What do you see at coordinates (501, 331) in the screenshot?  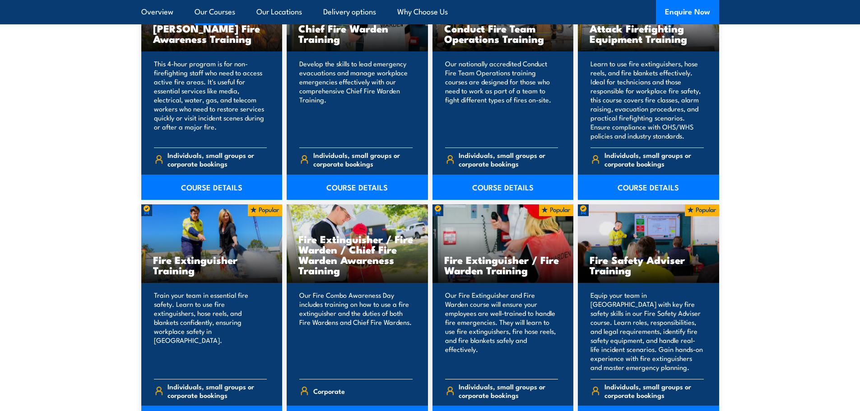 I see `p: Our Fire Extinguisher and Fire Warden course will ensure your employees are well-trained to handl...` at bounding box center [501, 331].